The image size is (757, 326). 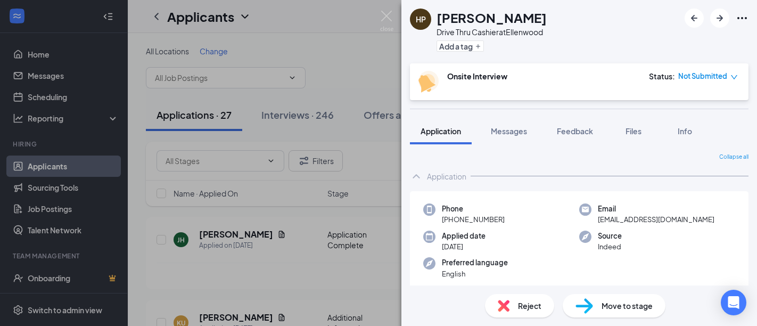 I want to click on span: Preferred language, so click(x=475, y=263).